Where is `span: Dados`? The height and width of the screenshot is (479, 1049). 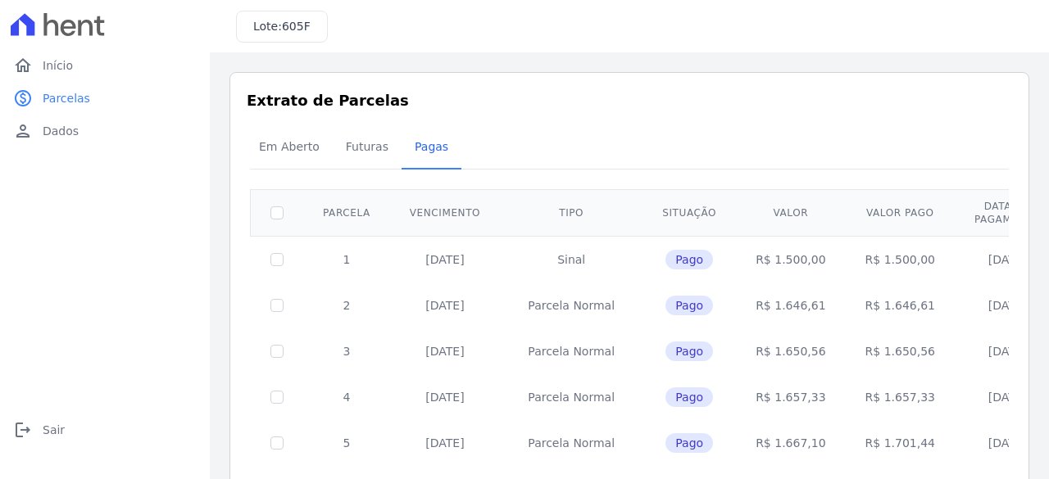 span: Dados is located at coordinates (61, 131).